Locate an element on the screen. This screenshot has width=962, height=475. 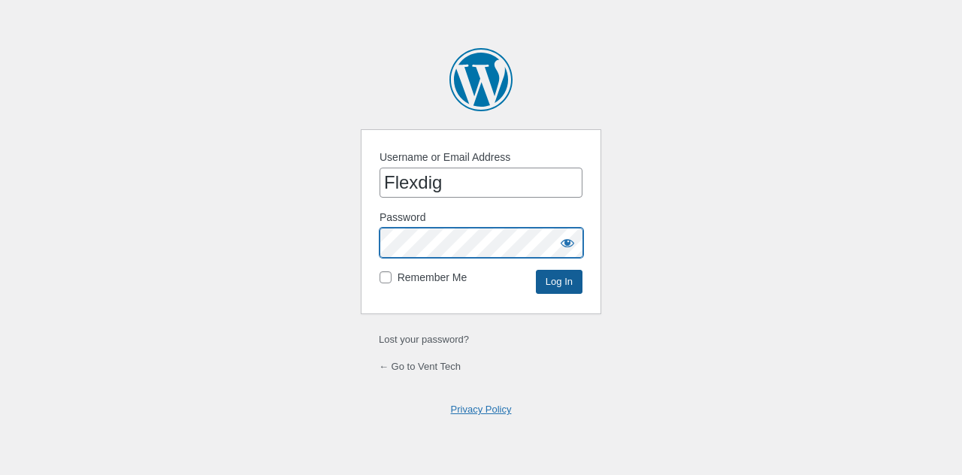
label: Password is located at coordinates (402, 217).